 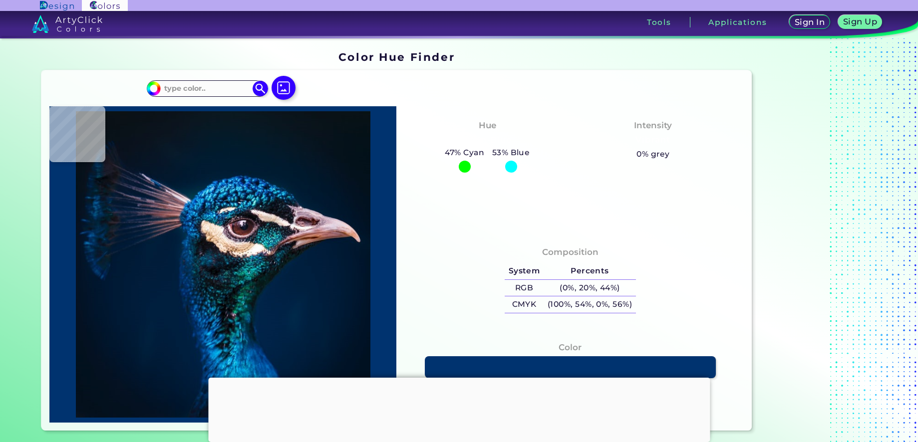 I want to click on h3: Applications, so click(x=737, y=22).